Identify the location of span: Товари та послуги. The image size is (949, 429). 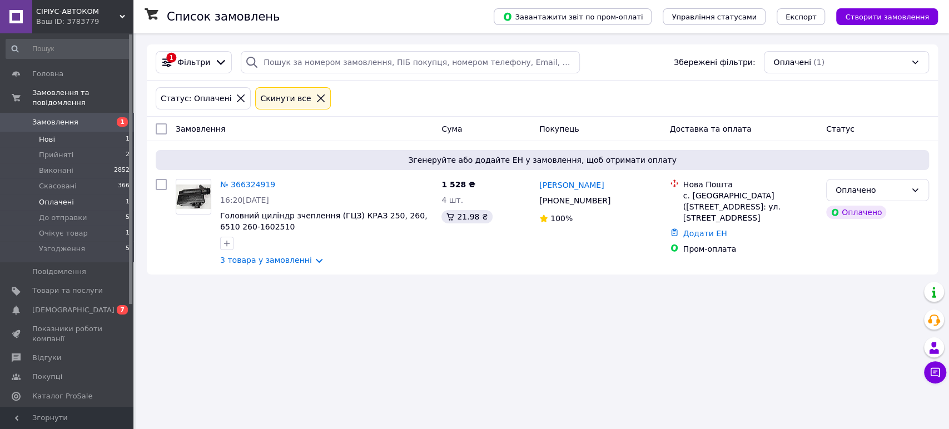
(67, 291).